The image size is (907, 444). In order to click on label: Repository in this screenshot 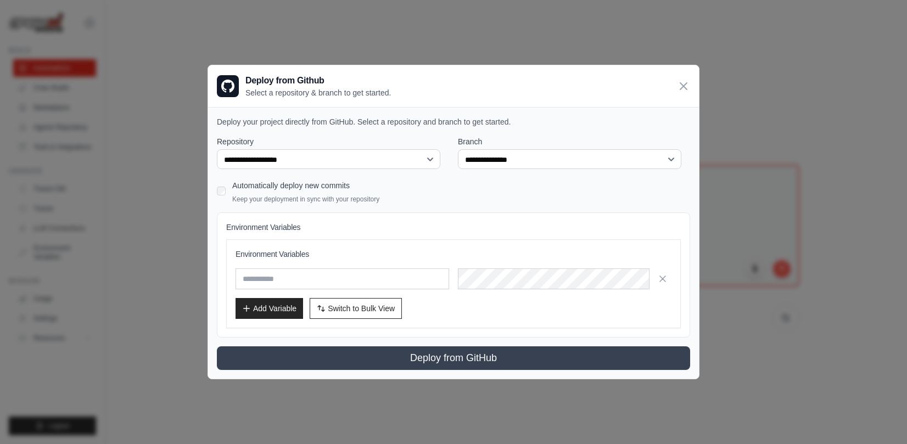, I will do `click(333, 142)`.